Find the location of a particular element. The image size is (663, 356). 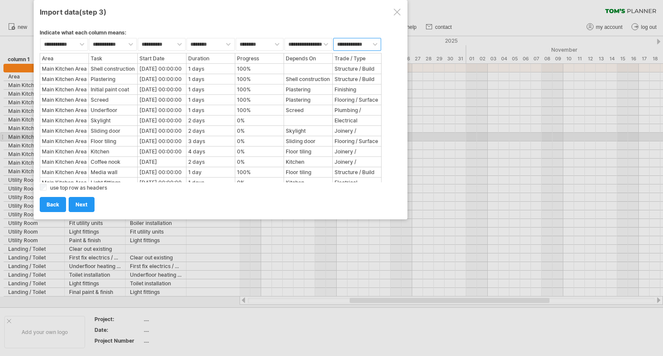

div: Finishing is located at coordinates (357, 89).